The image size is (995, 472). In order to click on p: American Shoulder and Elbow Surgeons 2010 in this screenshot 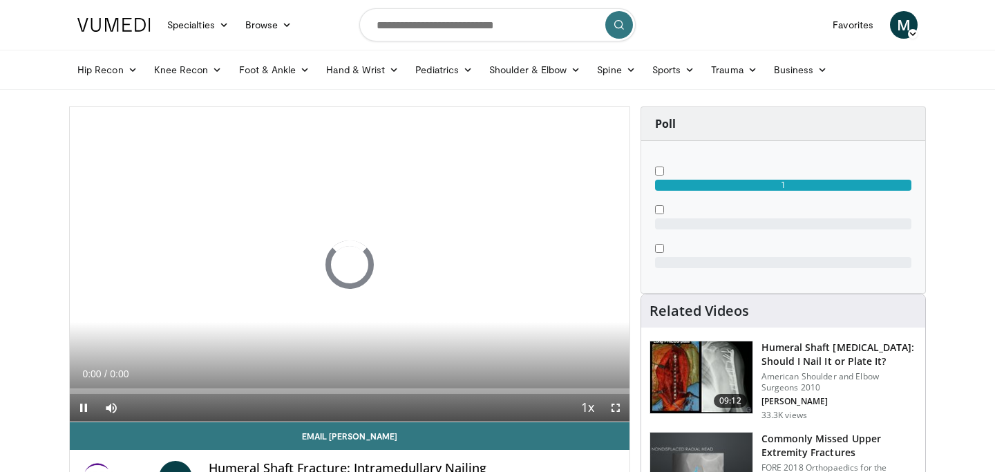, I will do `click(839, 382)`.